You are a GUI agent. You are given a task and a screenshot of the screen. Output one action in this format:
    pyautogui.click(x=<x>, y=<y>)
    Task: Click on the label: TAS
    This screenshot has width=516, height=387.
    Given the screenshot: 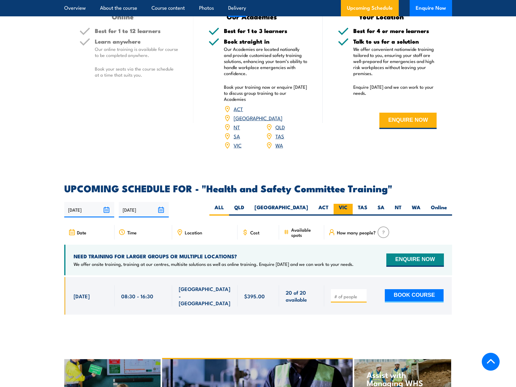 What is the action you would take?
    pyautogui.click(x=362, y=210)
    